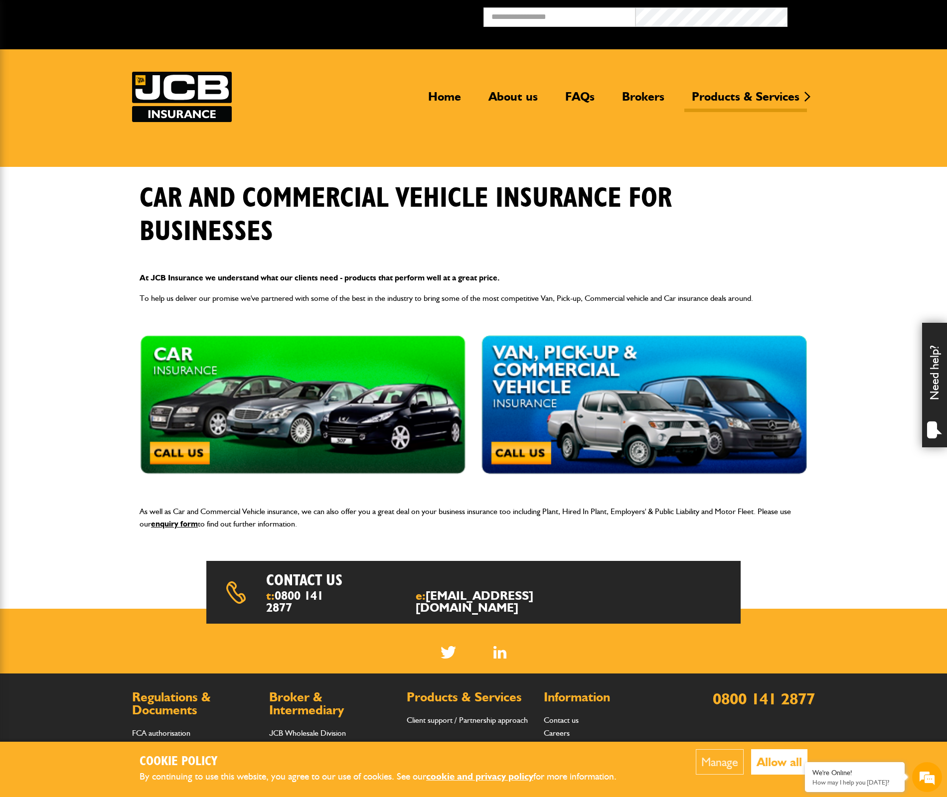 Image resolution: width=947 pixels, height=797 pixels. Describe the element at coordinates (467, 720) in the screenshot. I see `a: Client support / Partnership approach` at that location.